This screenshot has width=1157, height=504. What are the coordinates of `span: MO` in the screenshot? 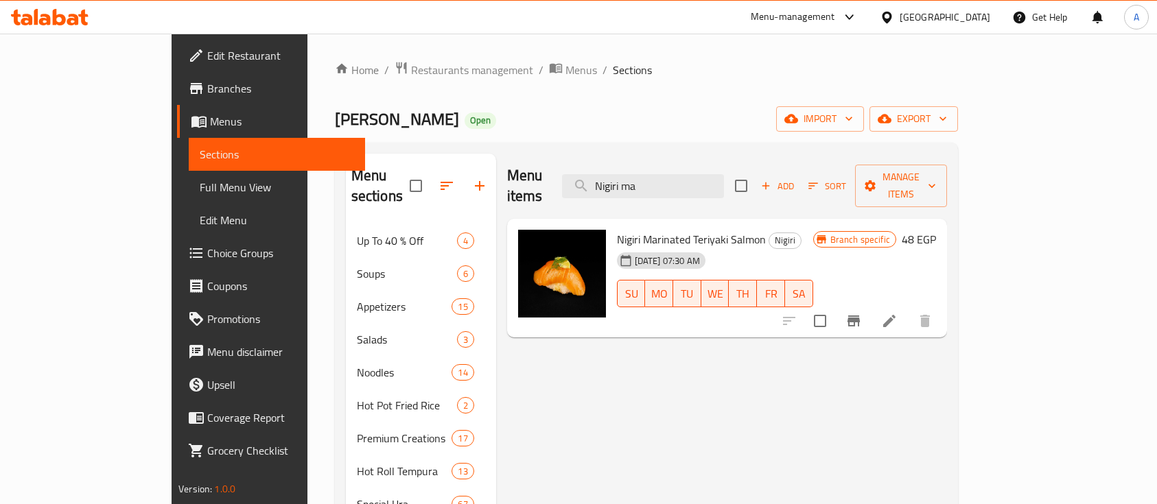 It's located at (659, 294).